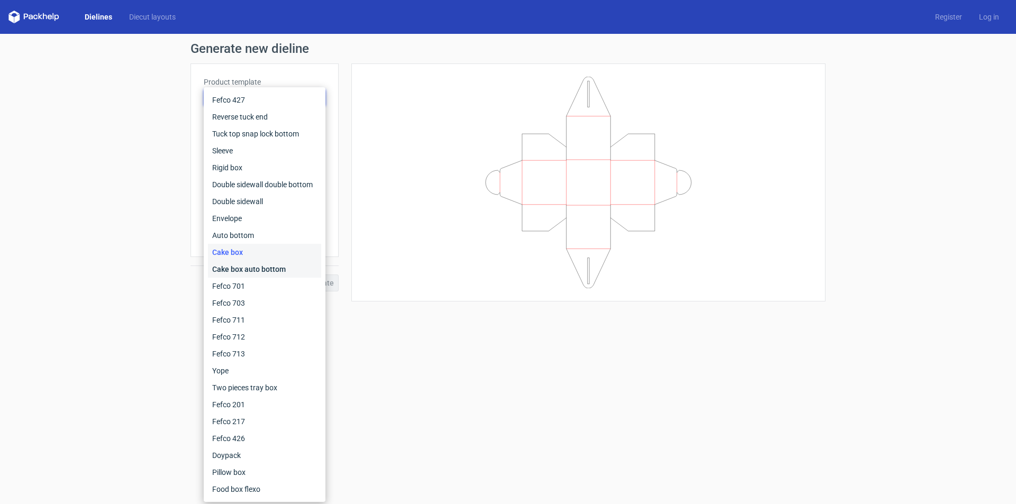 This screenshot has height=504, width=1016. I want to click on div: Doypack, so click(265, 456).